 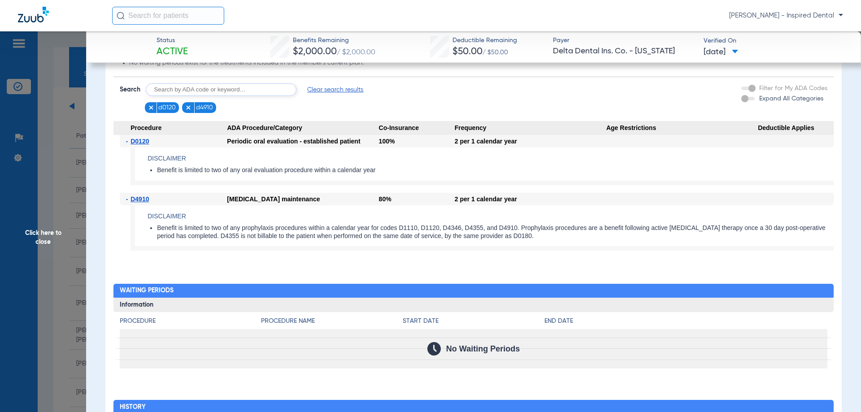 What do you see at coordinates (121, 16) in the screenshot?
I see `img: Search Icon` at bounding box center [121, 16].